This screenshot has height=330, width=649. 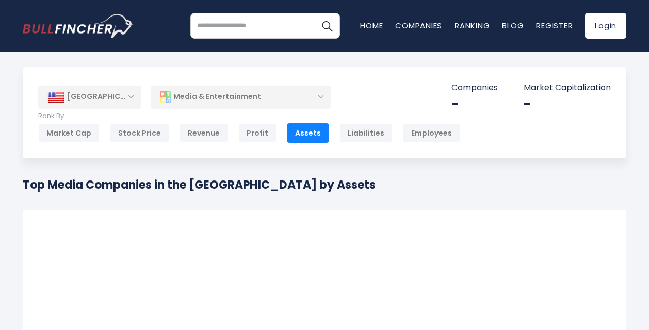 I want to click on a: Home, so click(x=371, y=25).